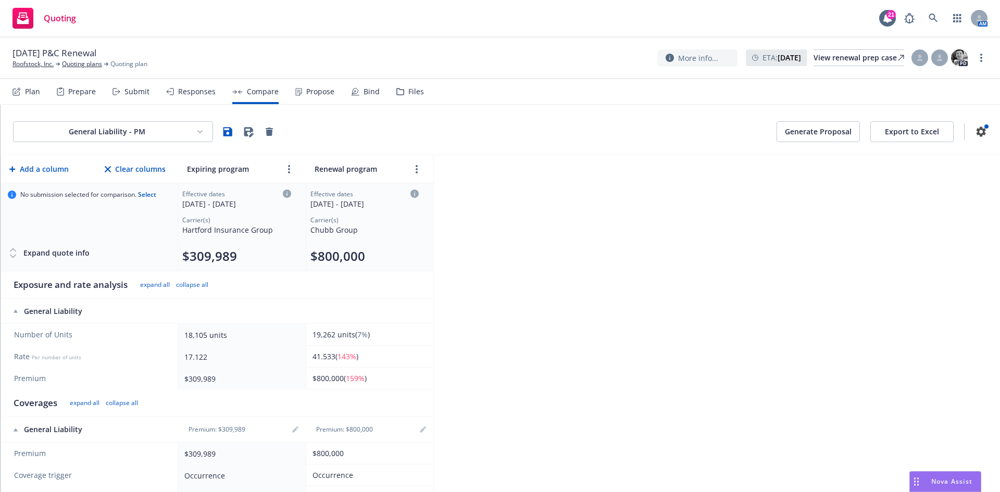 The image size is (1000, 492). What do you see at coordinates (891, 15) in the screenshot?
I see `div: 21` at bounding box center [891, 15].